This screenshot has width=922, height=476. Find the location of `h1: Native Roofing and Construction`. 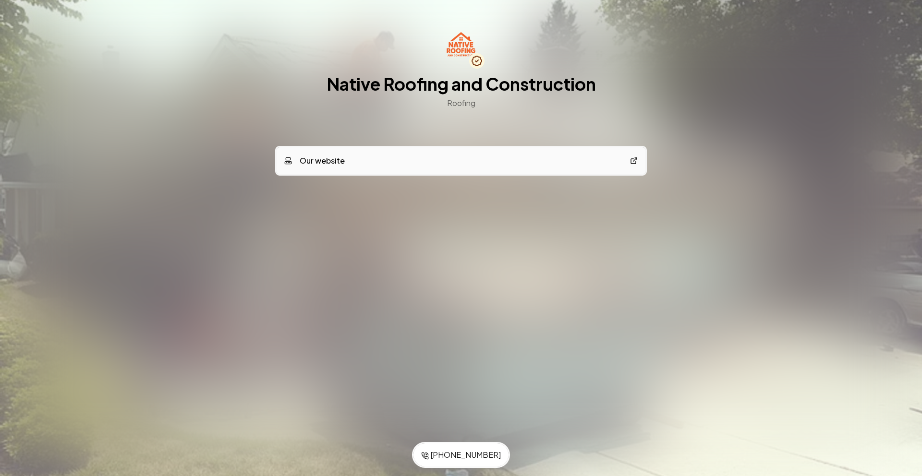

h1: Native Roofing and Construction is located at coordinates (461, 84).